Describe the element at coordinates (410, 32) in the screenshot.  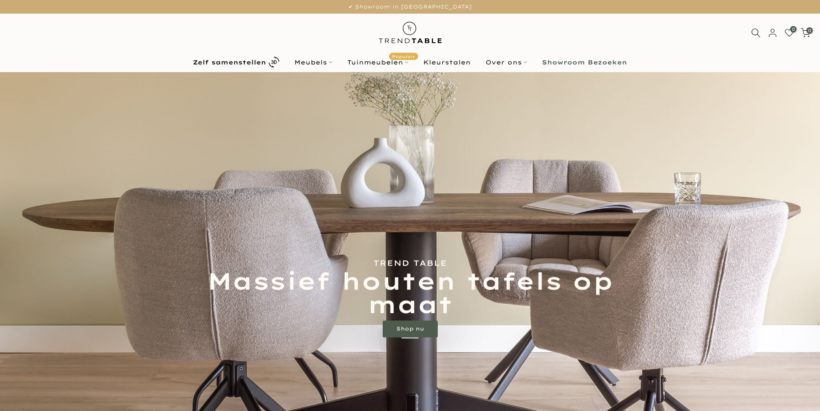
I see `img: trend-table` at that location.